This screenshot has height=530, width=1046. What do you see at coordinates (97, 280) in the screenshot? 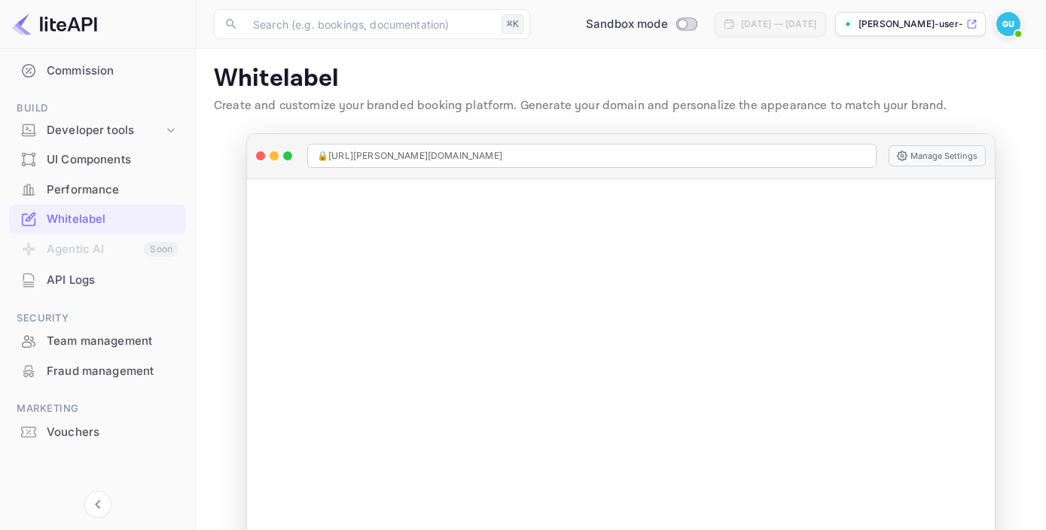
I see `a: API Logs` at bounding box center [97, 280].